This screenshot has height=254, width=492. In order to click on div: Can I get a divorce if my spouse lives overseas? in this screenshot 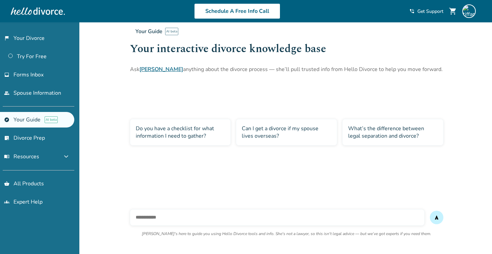, I will do `click(286, 132)`.